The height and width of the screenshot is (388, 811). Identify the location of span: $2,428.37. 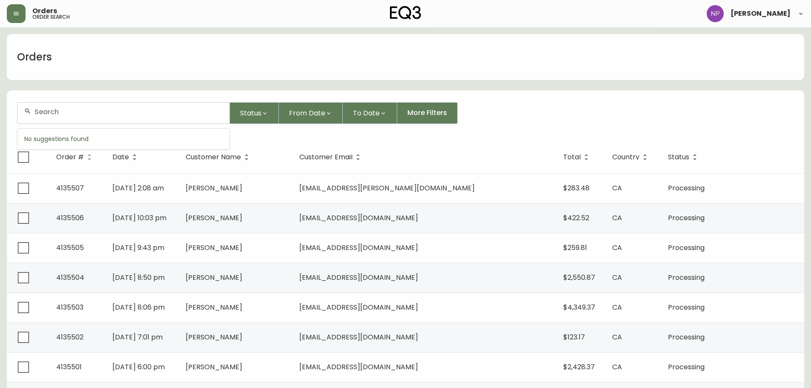
(579, 367).